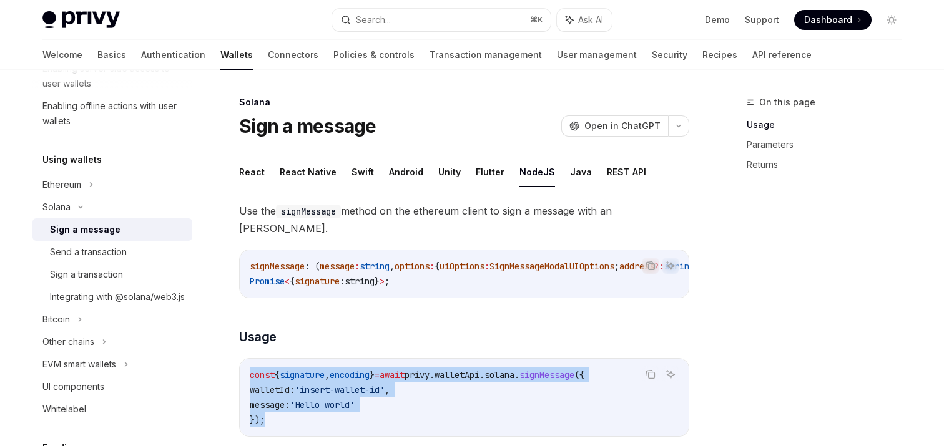 This screenshot has height=446, width=944. I want to click on a: UI components, so click(112, 387).